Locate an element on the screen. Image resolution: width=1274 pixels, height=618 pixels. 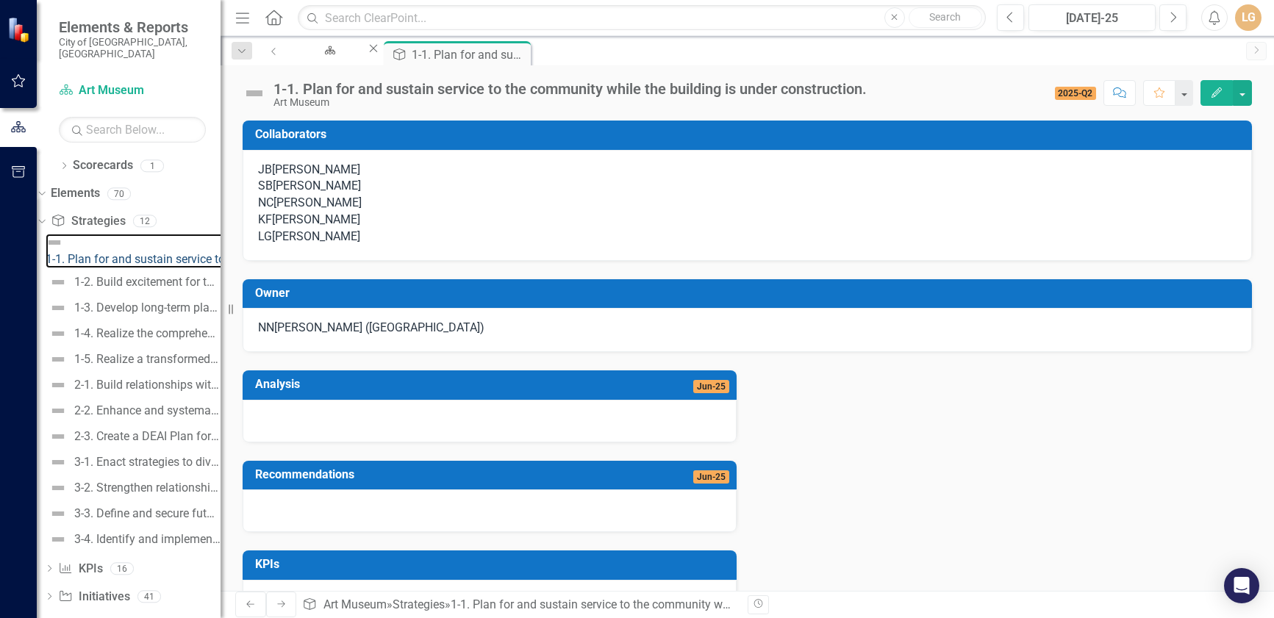
a: 3-4. Identify and implement tools, training and support to facilitate our success. is located at coordinates (133, 540).